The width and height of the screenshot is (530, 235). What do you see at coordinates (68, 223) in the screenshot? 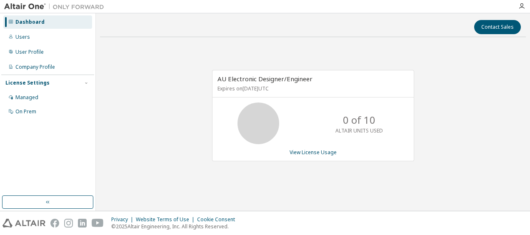
I see `img: instagram.svg` at bounding box center [68, 223].